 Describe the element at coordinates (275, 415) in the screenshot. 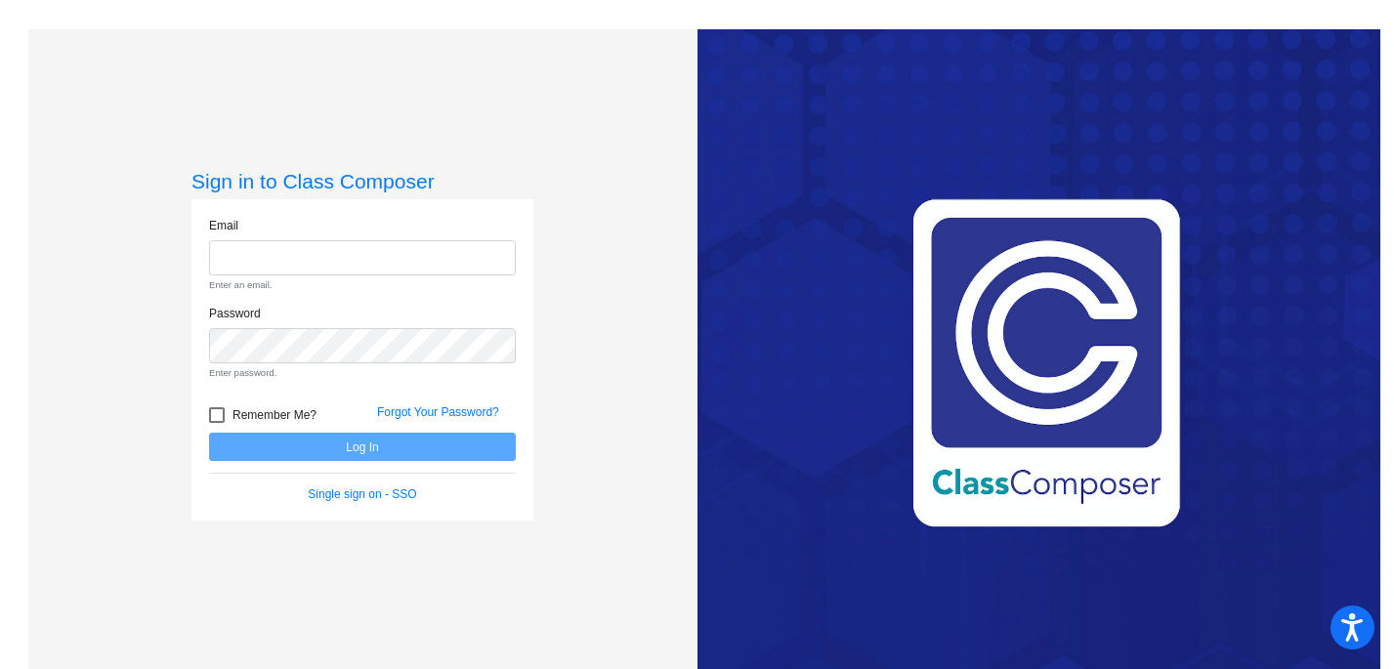

I see `span: Remember Me?` at that location.